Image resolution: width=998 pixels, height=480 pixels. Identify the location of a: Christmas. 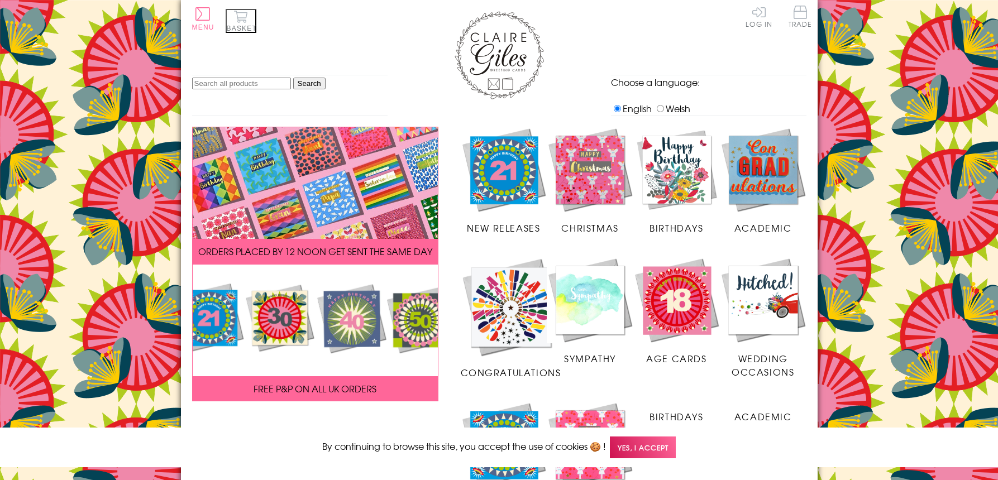
(590, 181).